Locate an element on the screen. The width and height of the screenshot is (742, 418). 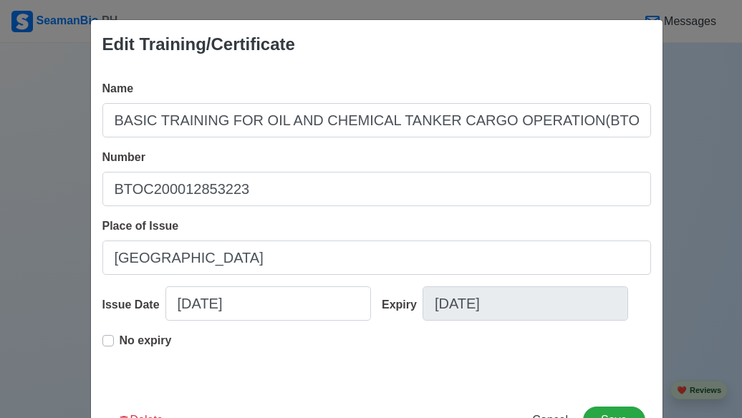
div: Expiry is located at coordinates (402, 305).